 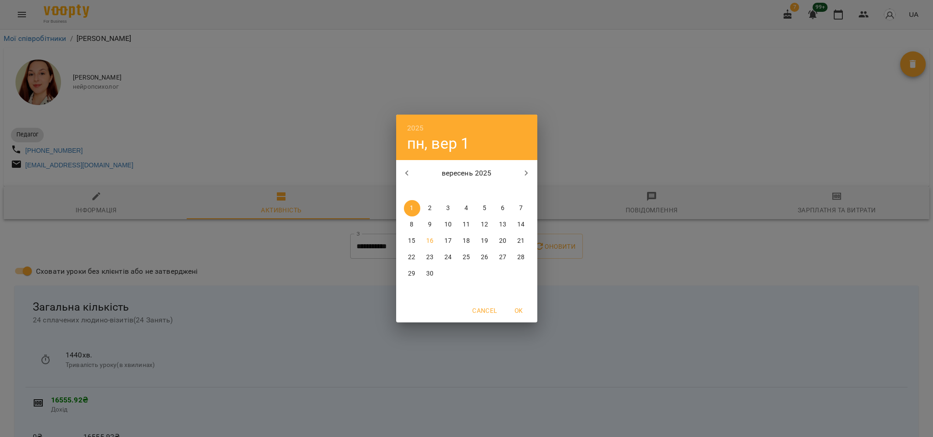 What do you see at coordinates (521, 258) in the screenshot?
I see `p: 28` at bounding box center [521, 258].